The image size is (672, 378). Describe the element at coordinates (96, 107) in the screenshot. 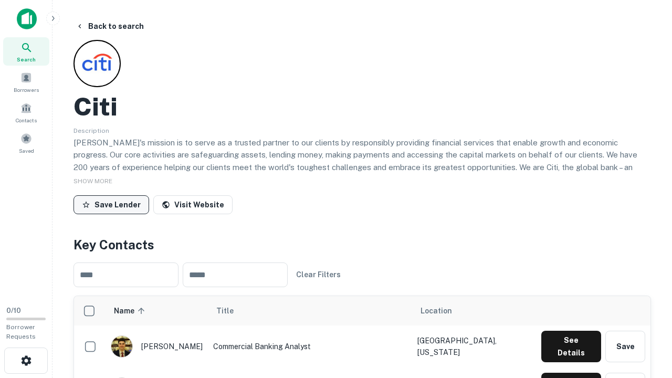

I see `h2: Citi` at that location.